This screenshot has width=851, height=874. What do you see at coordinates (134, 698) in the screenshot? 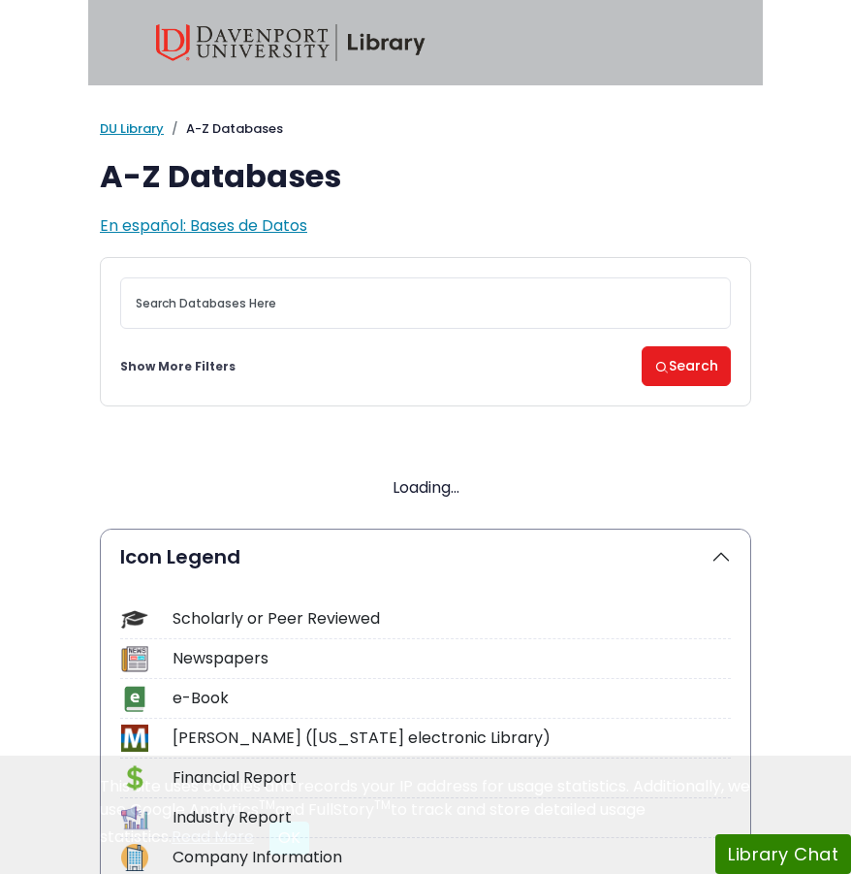
I see `img: Icon e-Book` at bounding box center [134, 698].